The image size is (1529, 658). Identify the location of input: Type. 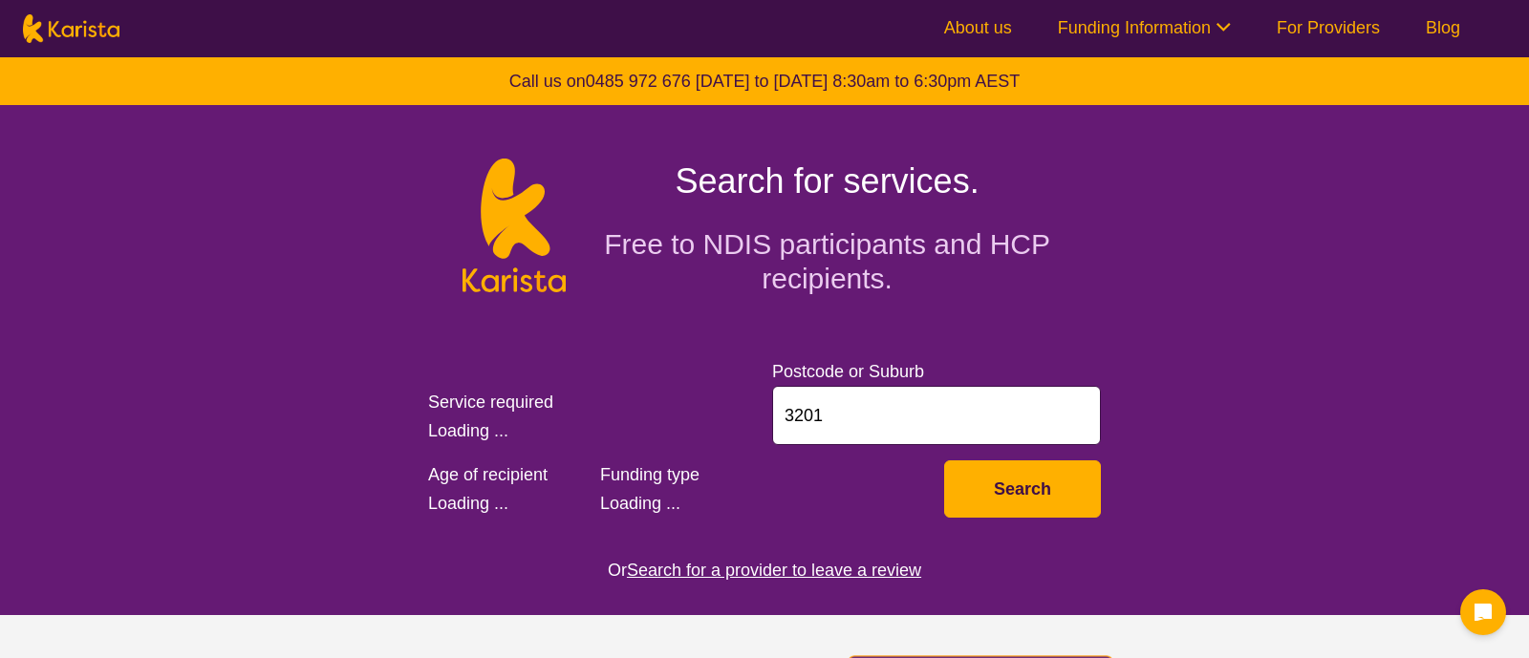
(936, 416).